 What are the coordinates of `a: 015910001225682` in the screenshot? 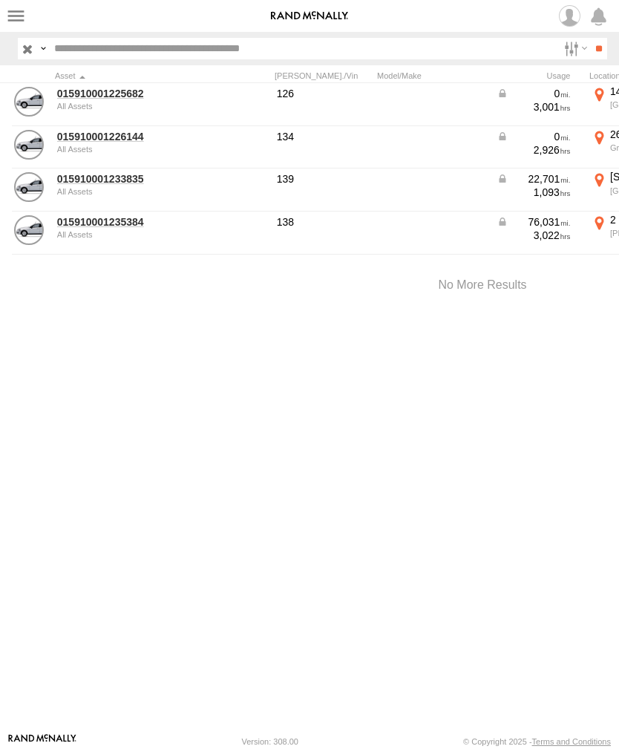 It's located at (129, 94).